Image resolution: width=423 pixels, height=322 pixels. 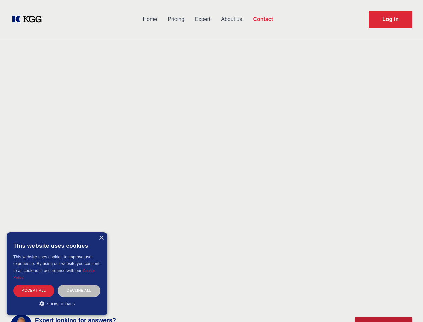 I want to click on a: Expert, so click(x=203, y=19).